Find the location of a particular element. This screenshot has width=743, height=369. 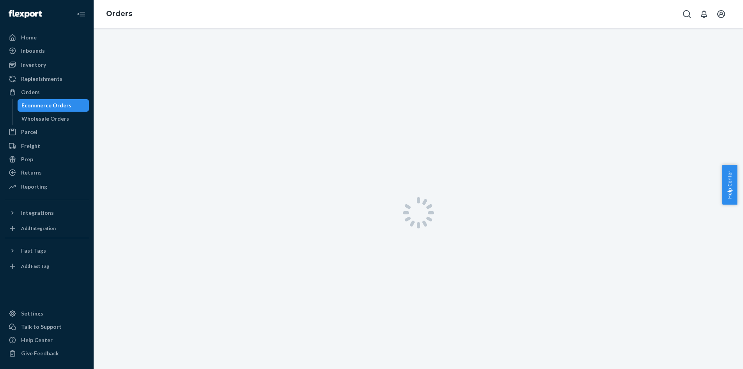

a: Replenishments is located at coordinates (47, 79).